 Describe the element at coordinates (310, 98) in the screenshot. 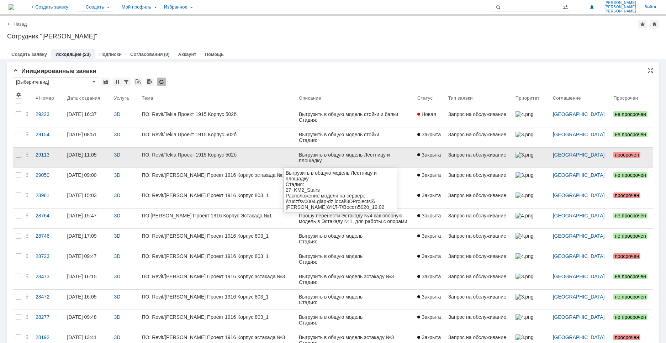

I see `div: Описание` at that location.